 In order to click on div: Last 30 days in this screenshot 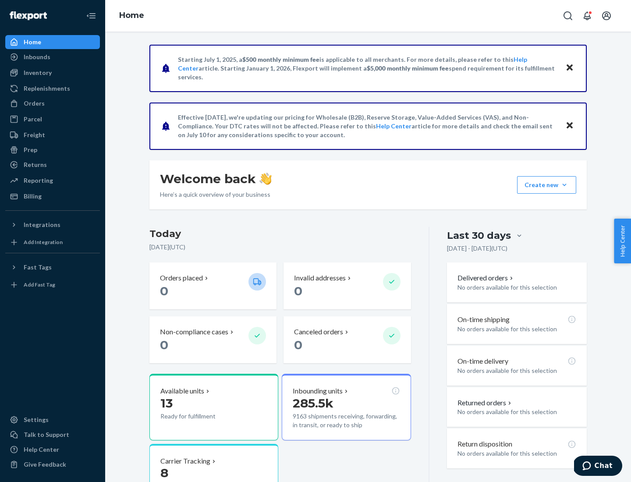, I will do `click(479, 235)`.